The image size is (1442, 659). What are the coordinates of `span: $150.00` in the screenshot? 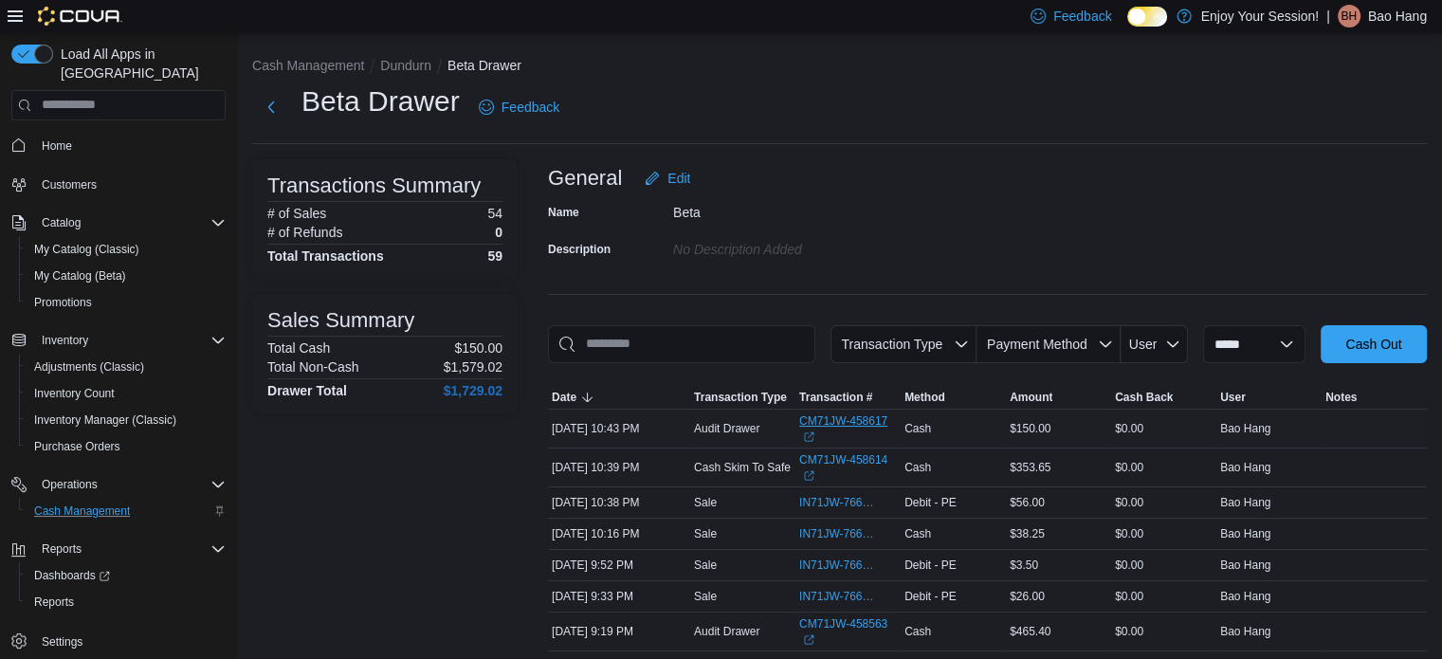 It's located at (1030, 429).